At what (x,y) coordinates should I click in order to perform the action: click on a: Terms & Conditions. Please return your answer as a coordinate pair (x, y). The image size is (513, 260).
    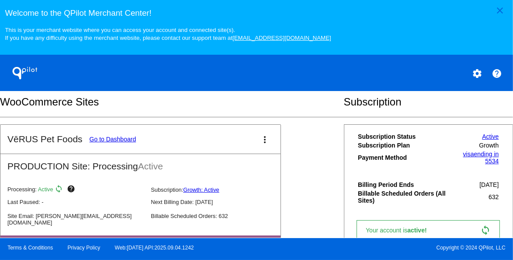
    Looking at the image, I should click on (30, 247).